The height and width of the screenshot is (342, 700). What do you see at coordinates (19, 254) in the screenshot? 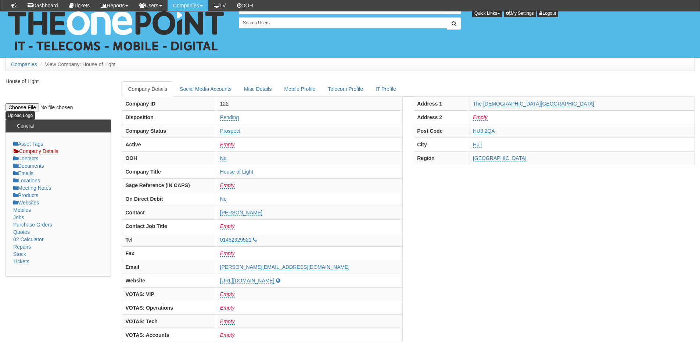
I see `a: Stock` at bounding box center [19, 254].